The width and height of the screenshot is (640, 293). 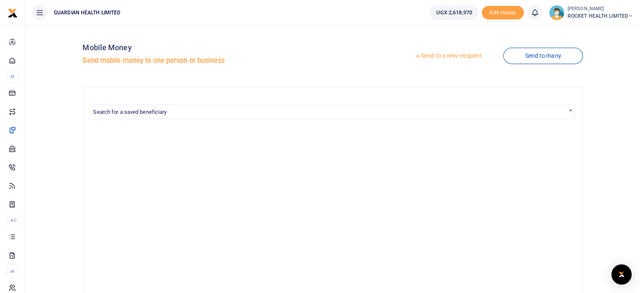 What do you see at coordinates (12, 220) in the screenshot?
I see `li: Ac` at bounding box center [12, 220].